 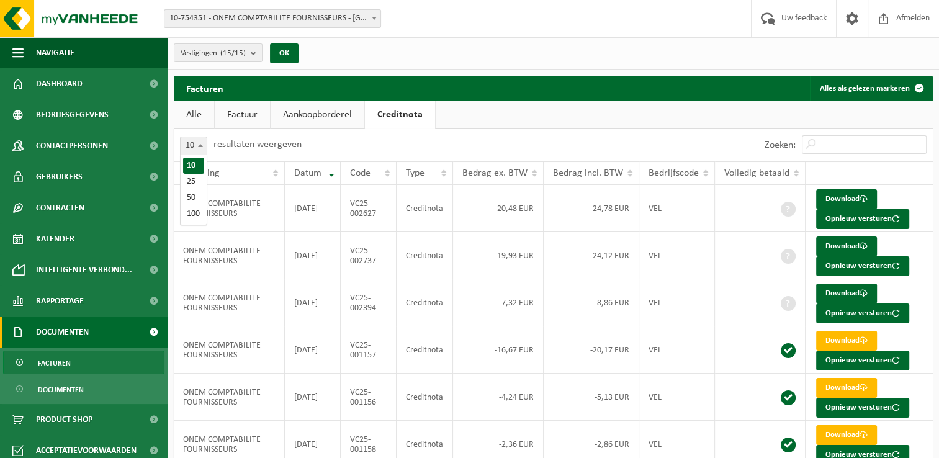 What do you see at coordinates (591, 350) in the screenshot?
I see `td: -20,17 EUR` at bounding box center [591, 350].